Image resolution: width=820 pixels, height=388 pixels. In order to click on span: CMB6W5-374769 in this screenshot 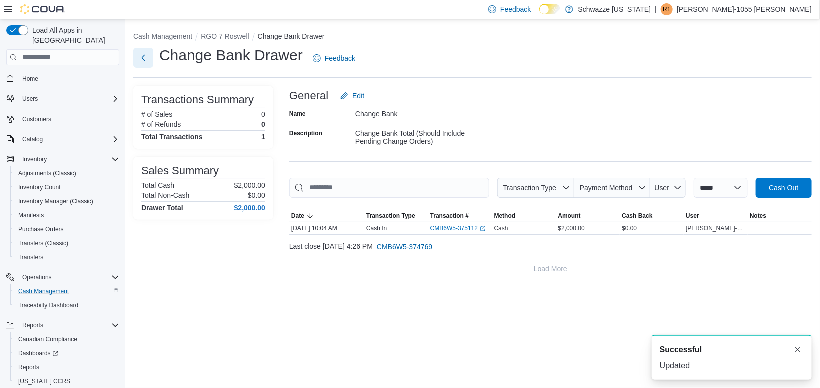, I will do `click(404, 247)`.